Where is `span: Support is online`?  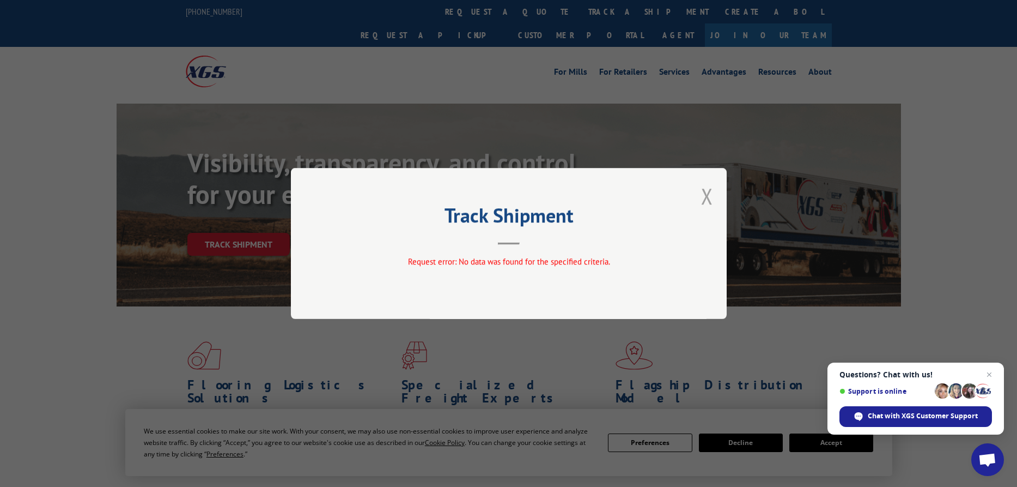 span: Support is online is located at coordinates (885, 391).